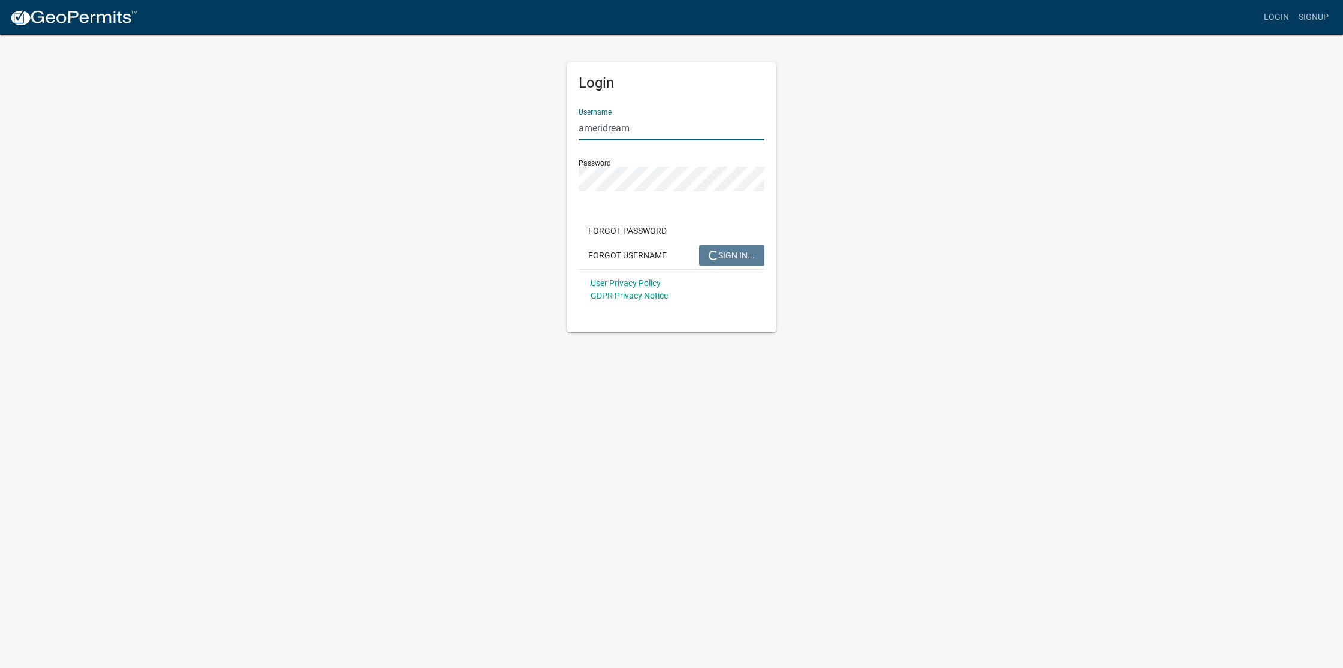  Describe the element at coordinates (732, 255) in the screenshot. I see `span: SIGN IN...` at that location.